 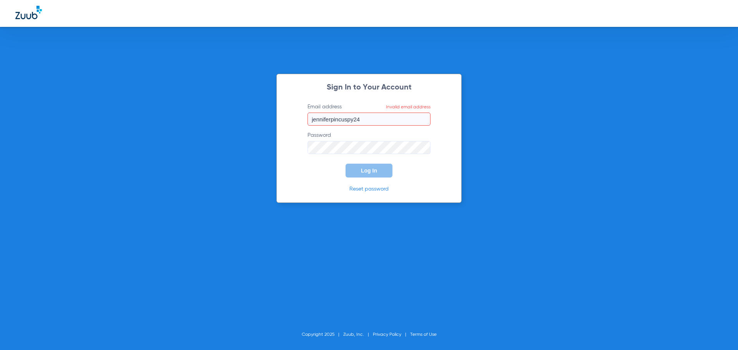 I want to click on label: Password, so click(x=369, y=143).